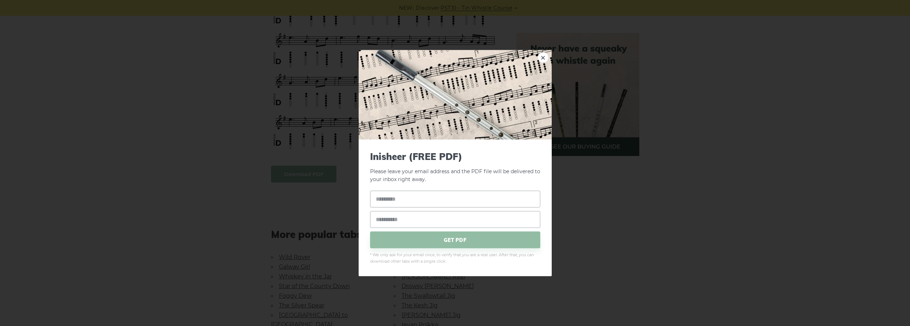 This screenshot has height=326, width=910. What do you see at coordinates (455, 258) in the screenshot?
I see `span: * We only ask for your email once, to verify that you are a real user. After that, you can downlo...` at bounding box center [455, 258].